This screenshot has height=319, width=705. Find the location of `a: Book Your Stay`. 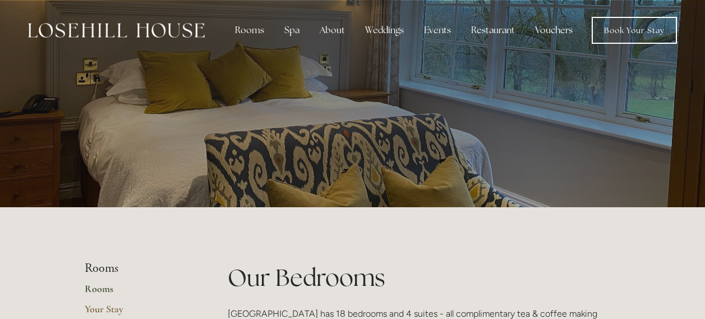

a: Book Your Stay is located at coordinates (634, 30).